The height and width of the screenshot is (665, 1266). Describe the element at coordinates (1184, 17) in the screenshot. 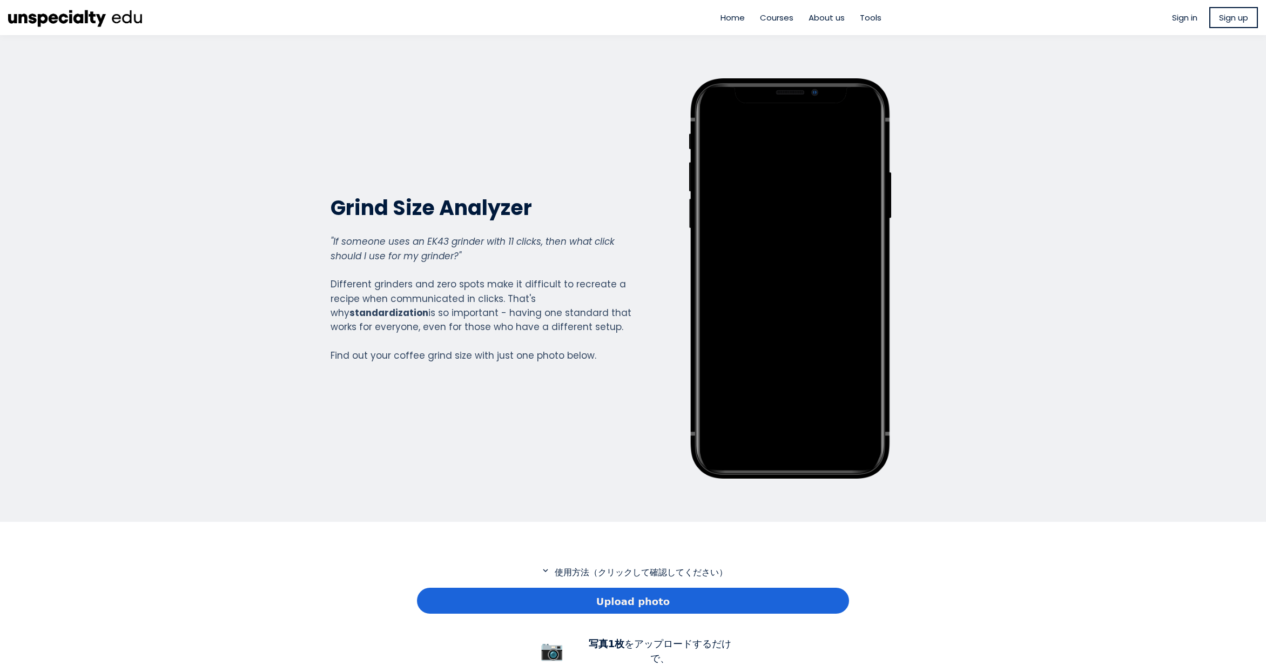

I see `a: Sign in` at that location.